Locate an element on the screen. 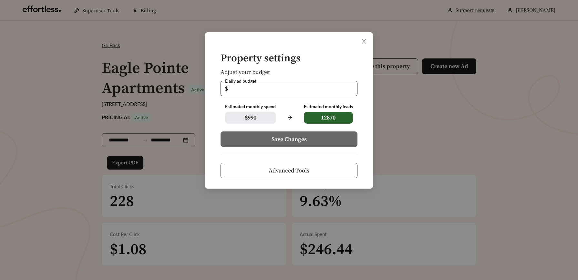 Image resolution: width=578 pixels, height=280 pixels. a: Advanced Tools is located at coordinates (289, 170).